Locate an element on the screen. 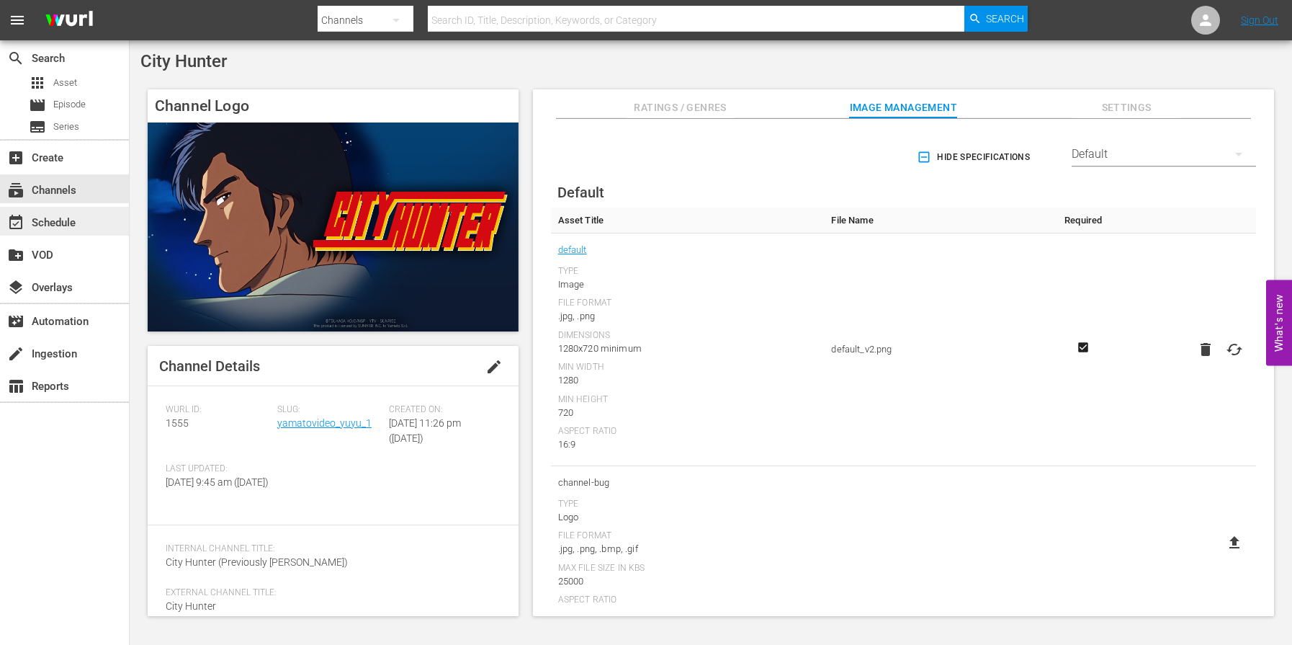 The image size is (1292, 645). span: Slug: is located at coordinates (329, 410).